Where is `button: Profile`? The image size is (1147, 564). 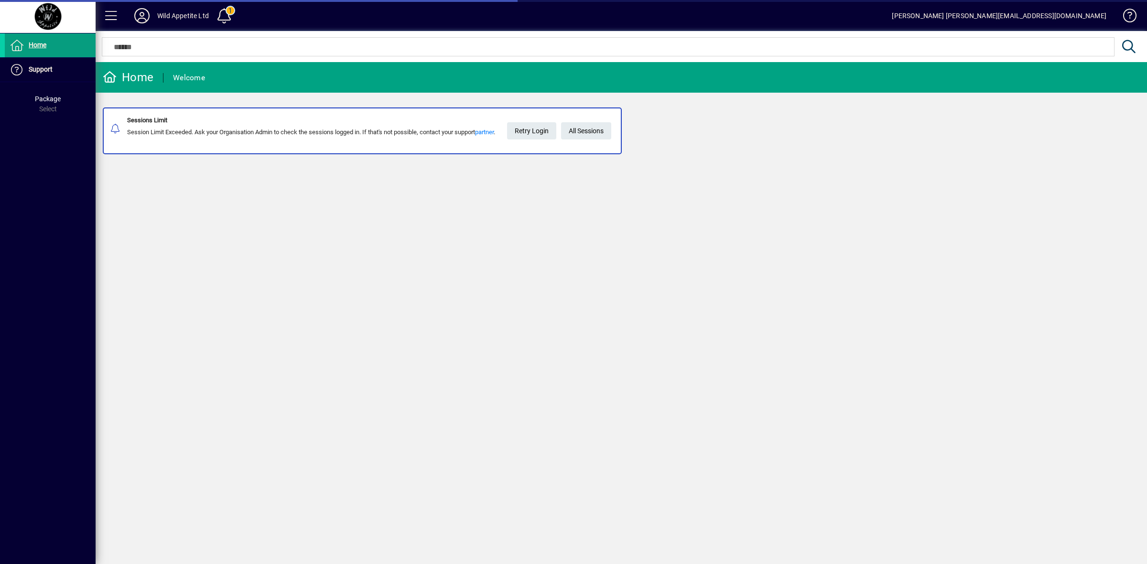 button: Profile is located at coordinates (142, 16).